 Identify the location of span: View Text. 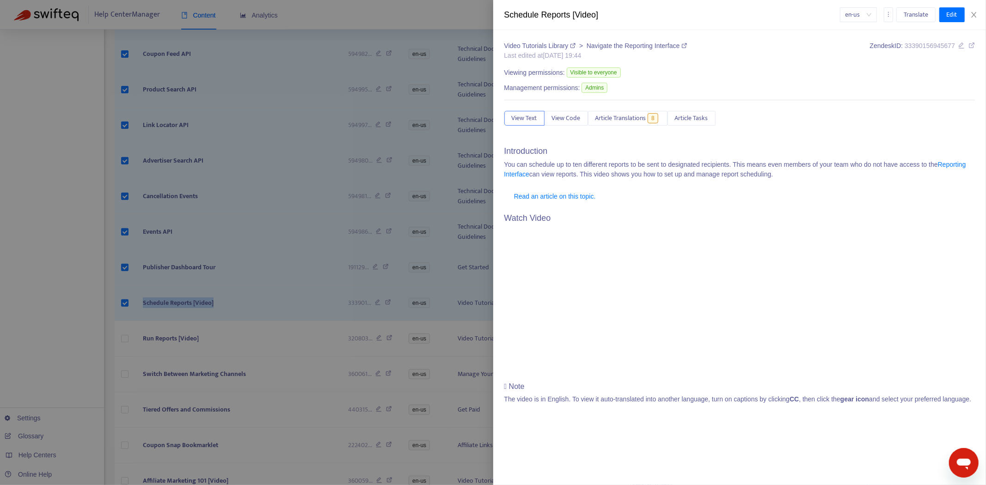
(524, 118).